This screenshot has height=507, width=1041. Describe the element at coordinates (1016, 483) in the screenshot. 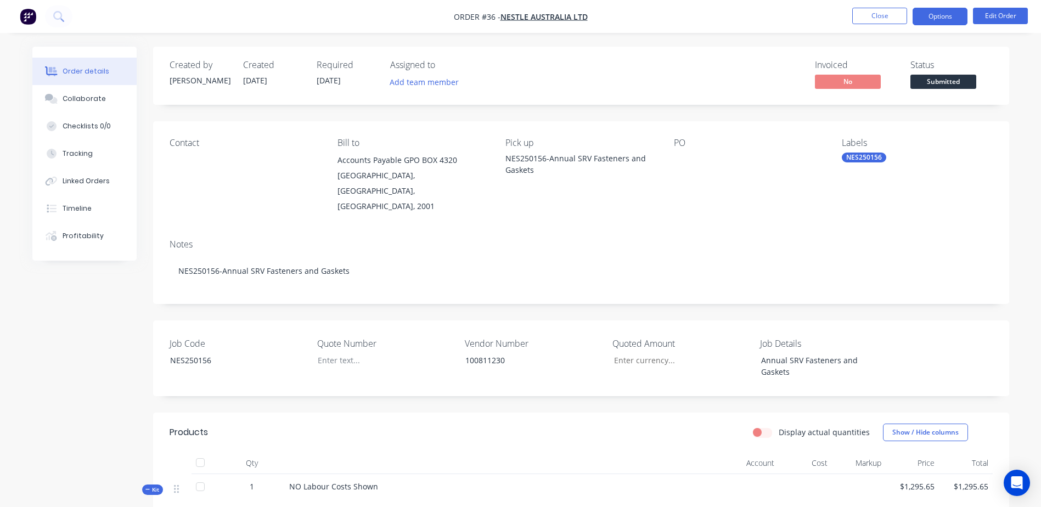

I see `div: Open Intercom Messenger` at that location.